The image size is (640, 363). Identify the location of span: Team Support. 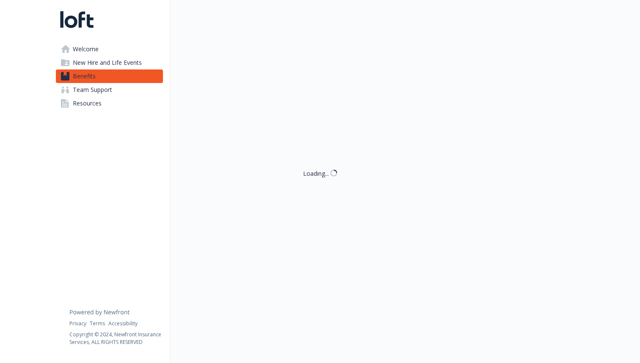
(92, 90).